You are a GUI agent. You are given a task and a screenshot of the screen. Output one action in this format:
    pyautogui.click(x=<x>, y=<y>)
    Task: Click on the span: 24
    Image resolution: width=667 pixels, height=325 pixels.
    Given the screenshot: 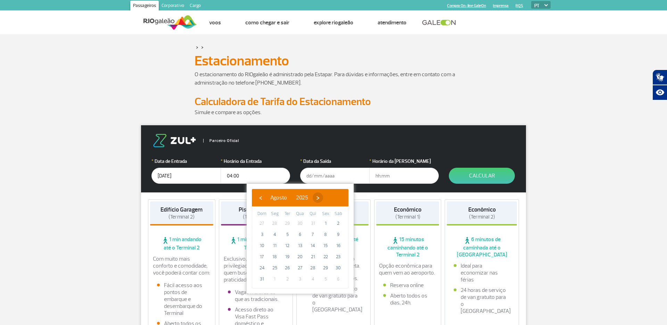 What is the action you would take?
    pyautogui.click(x=262, y=268)
    